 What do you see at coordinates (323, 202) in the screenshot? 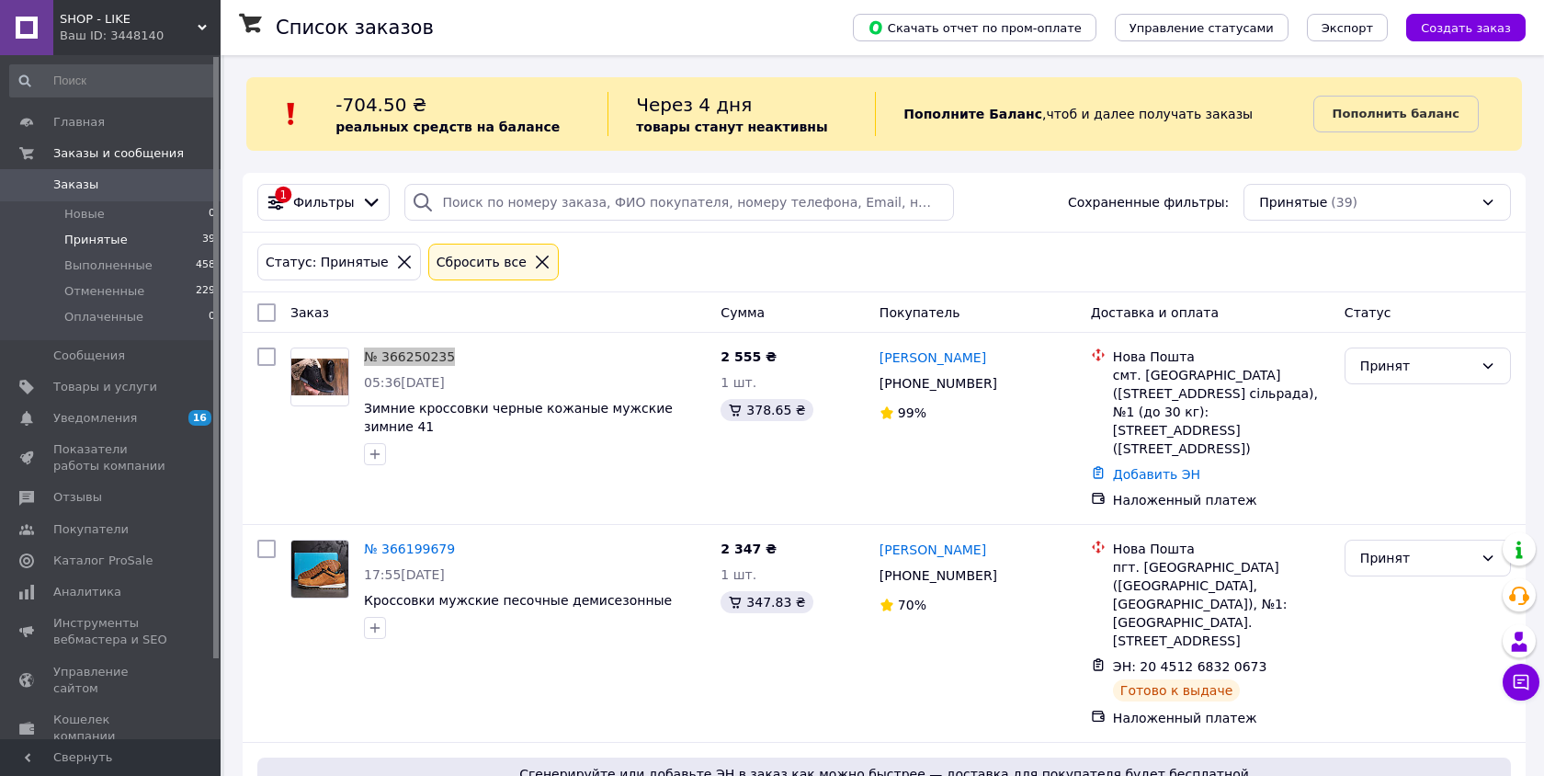
I see `span: Фильтры` at bounding box center [323, 202].